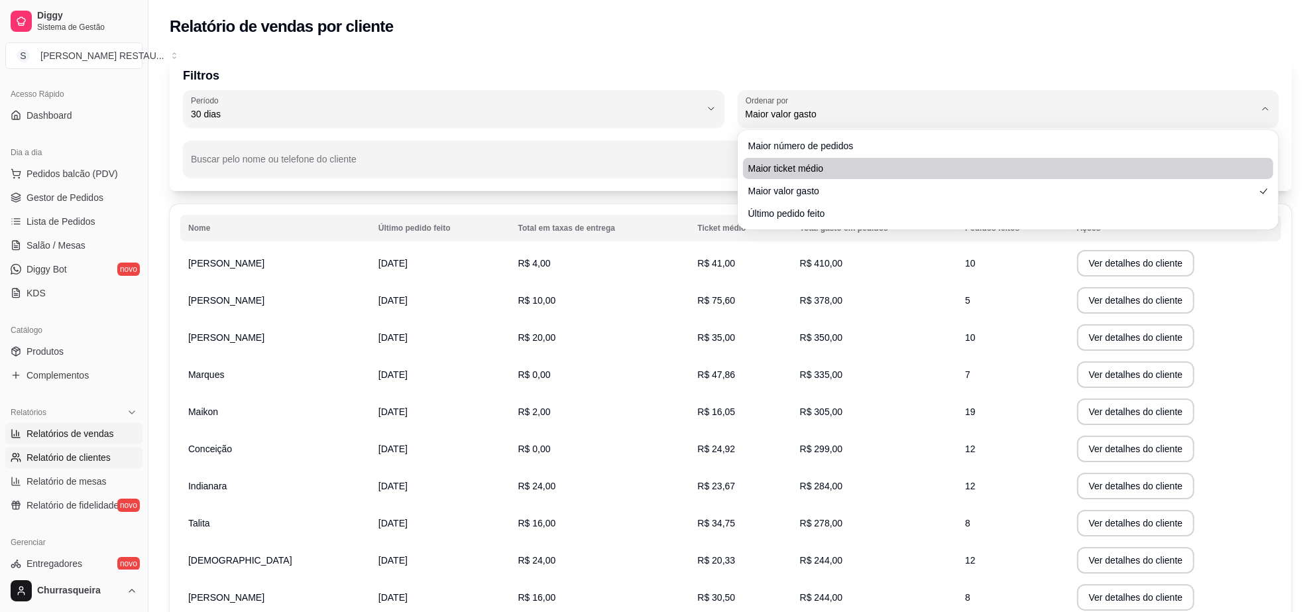 This screenshot has width=1313, height=612. What do you see at coordinates (275, 228) in the screenshot?
I see `th: Nome` at bounding box center [275, 228].